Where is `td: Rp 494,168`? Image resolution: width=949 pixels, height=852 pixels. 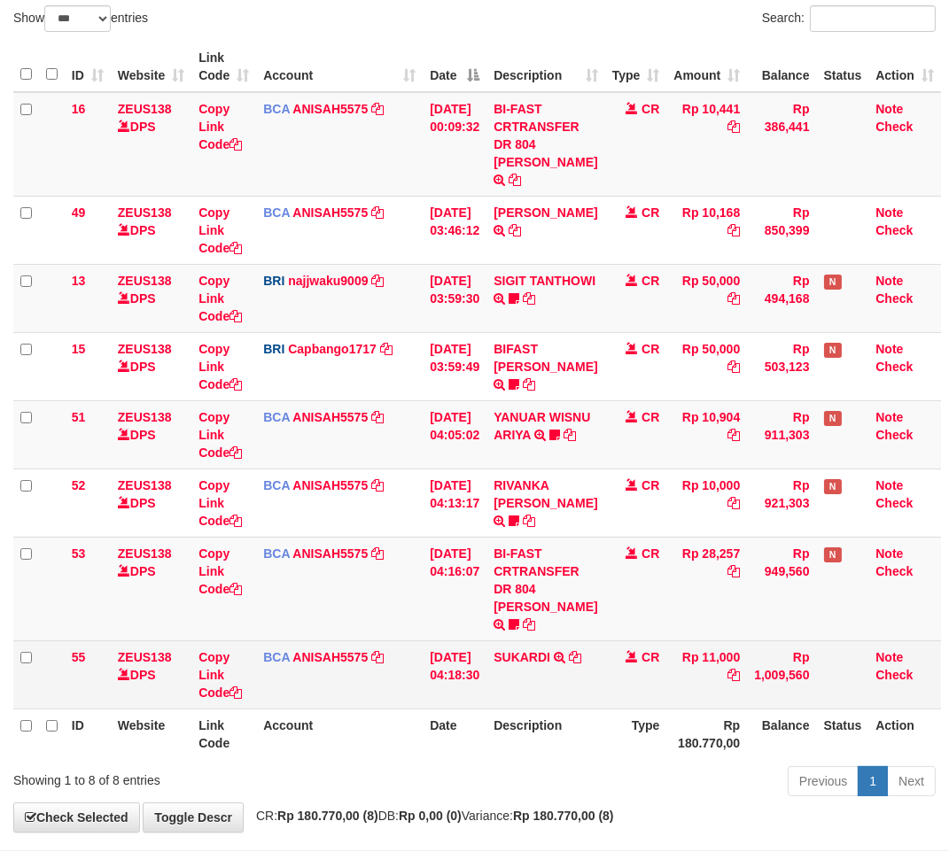
td: Rp 494,168 is located at coordinates (781, 298).